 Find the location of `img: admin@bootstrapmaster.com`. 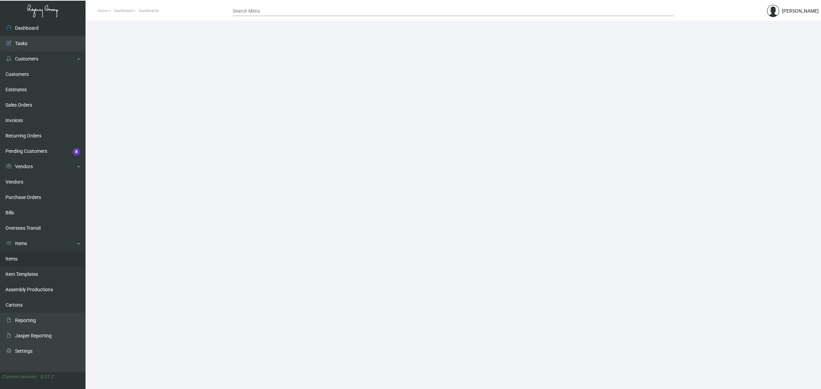

img: admin@bootstrapmaster.com is located at coordinates (773, 11).